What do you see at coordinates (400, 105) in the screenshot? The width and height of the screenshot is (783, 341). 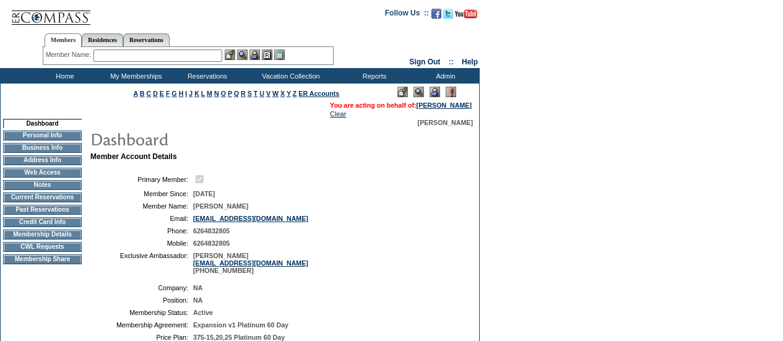 I see `span: You are acting on behalf of:` at bounding box center [400, 105].